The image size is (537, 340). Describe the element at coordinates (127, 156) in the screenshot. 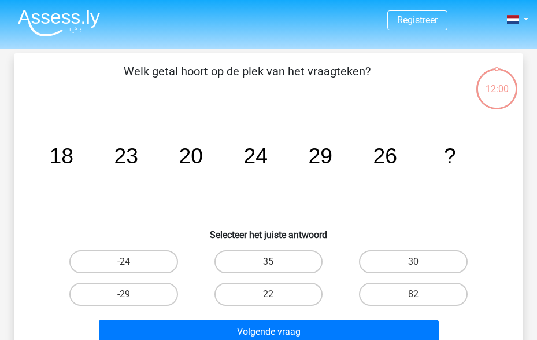

I see `tspan: 23` at that location.